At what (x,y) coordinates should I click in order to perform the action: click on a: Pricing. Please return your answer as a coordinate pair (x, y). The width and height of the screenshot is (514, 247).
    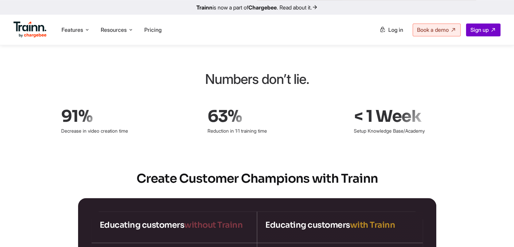
    Looking at the image, I should click on (153, 30).